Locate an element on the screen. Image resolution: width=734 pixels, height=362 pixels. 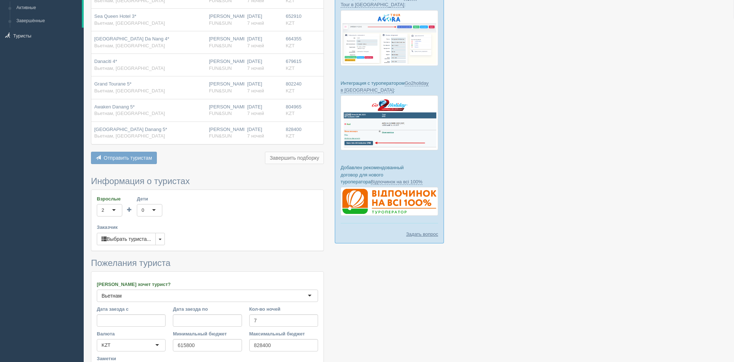
p: Добавлен рекомендованный договор для нового туроператора is located at coordinates (389, 174).